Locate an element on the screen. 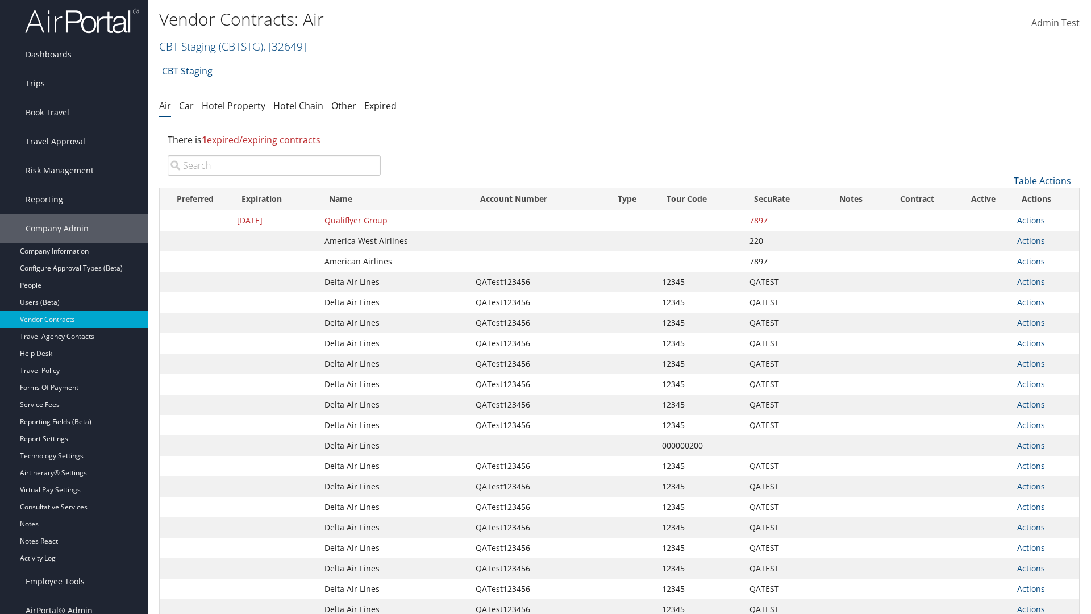 The height and width of the screenshot is (614, 1091). td: 000000200 is located at coordinates (700, 445).